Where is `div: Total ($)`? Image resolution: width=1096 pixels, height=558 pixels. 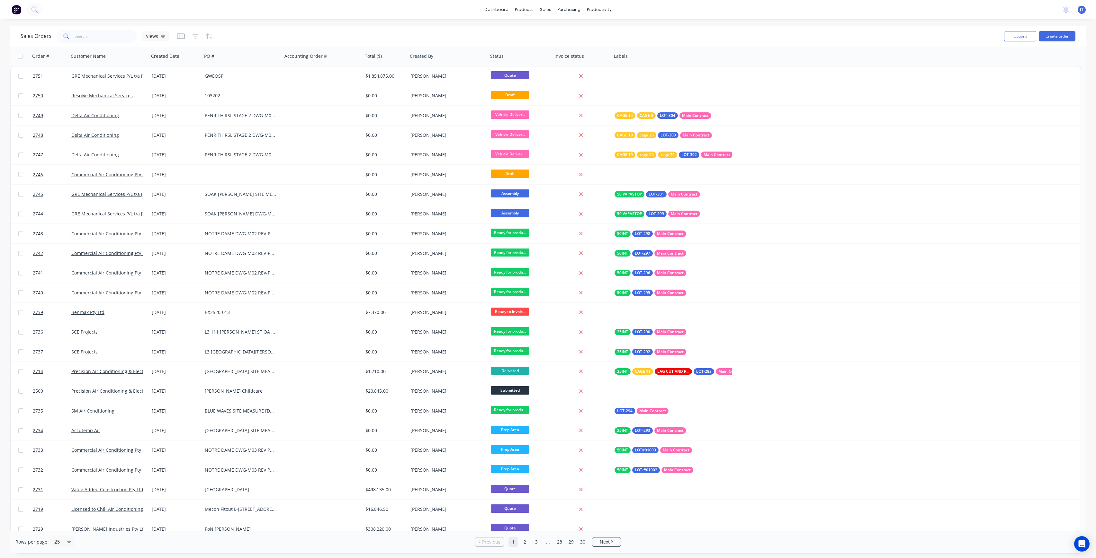
div: Total ($) is located at coordinates (373, 56).